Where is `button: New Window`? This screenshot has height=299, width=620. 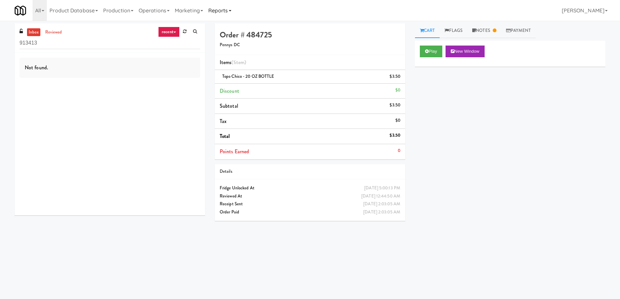 button: New Window is located at coordinates (465, 51).